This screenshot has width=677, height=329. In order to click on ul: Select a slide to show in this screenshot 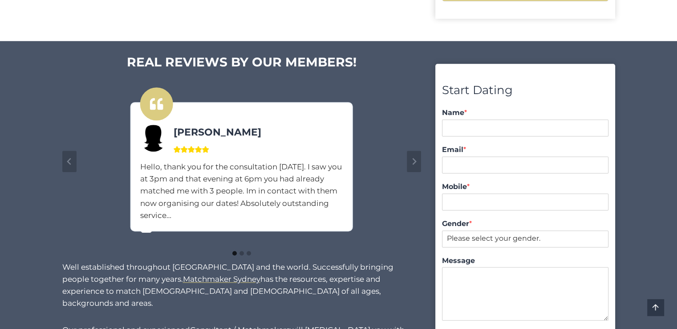, I will do `click(242, 252)`.